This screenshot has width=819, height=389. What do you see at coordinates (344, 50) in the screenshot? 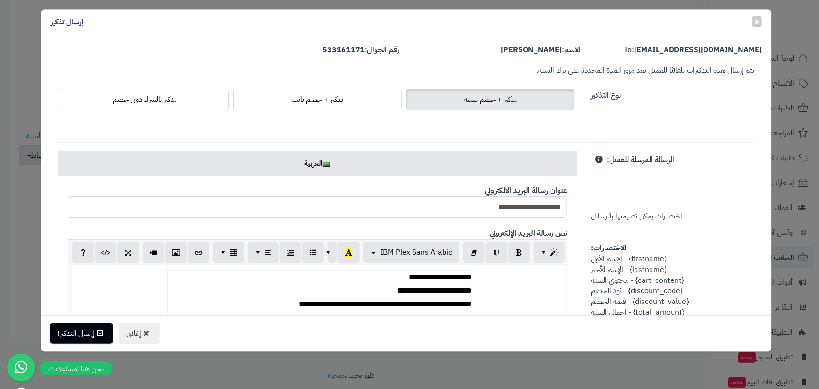
I see `strong: 533161171` at bounding box center [344, 50].